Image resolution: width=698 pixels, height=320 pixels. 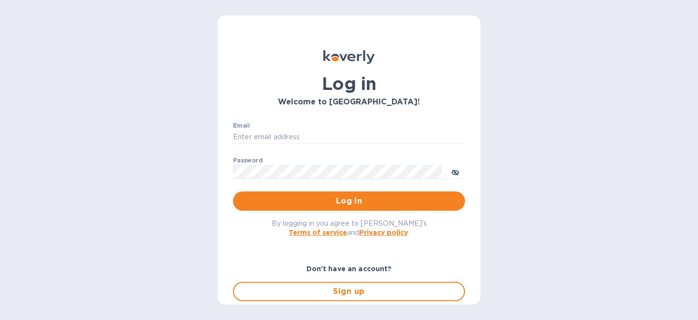 What do you see at coordinates (241, 126) in the screenshot?
I see `label: Email` at bounding box center [241, 126].